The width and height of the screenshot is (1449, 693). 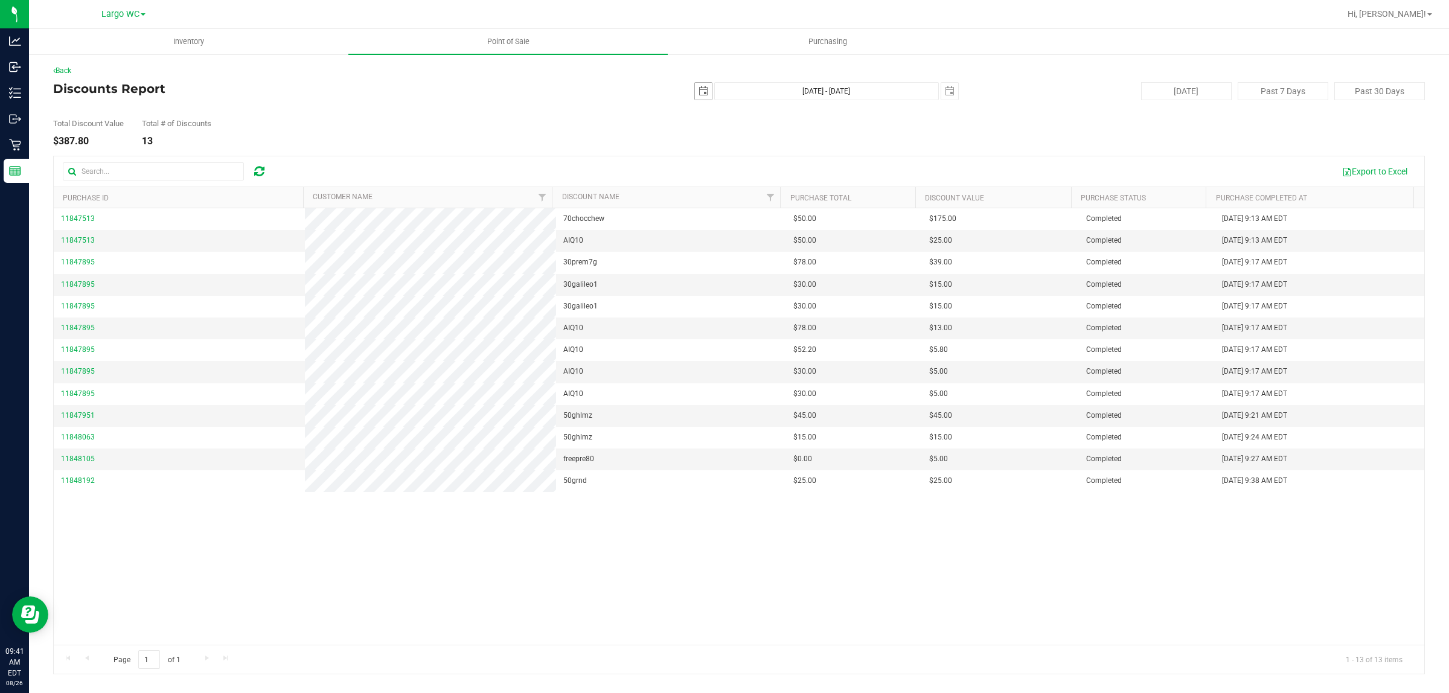 I want to click on inline-svg: Outbound, so click(x=15, y=119).